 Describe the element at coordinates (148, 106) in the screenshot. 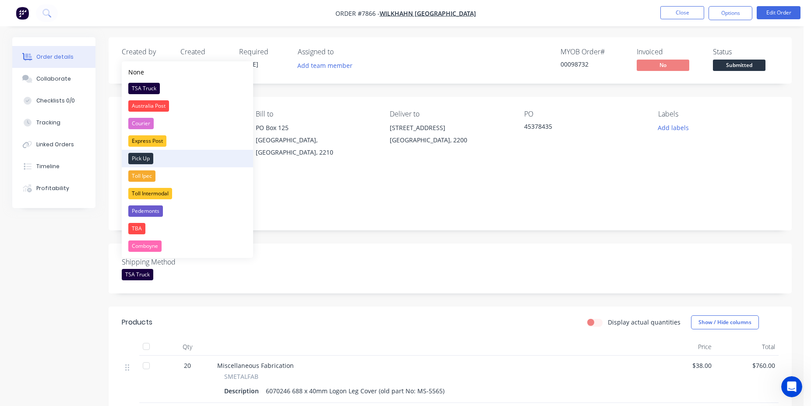

I see `div: Australia Post` at that location.